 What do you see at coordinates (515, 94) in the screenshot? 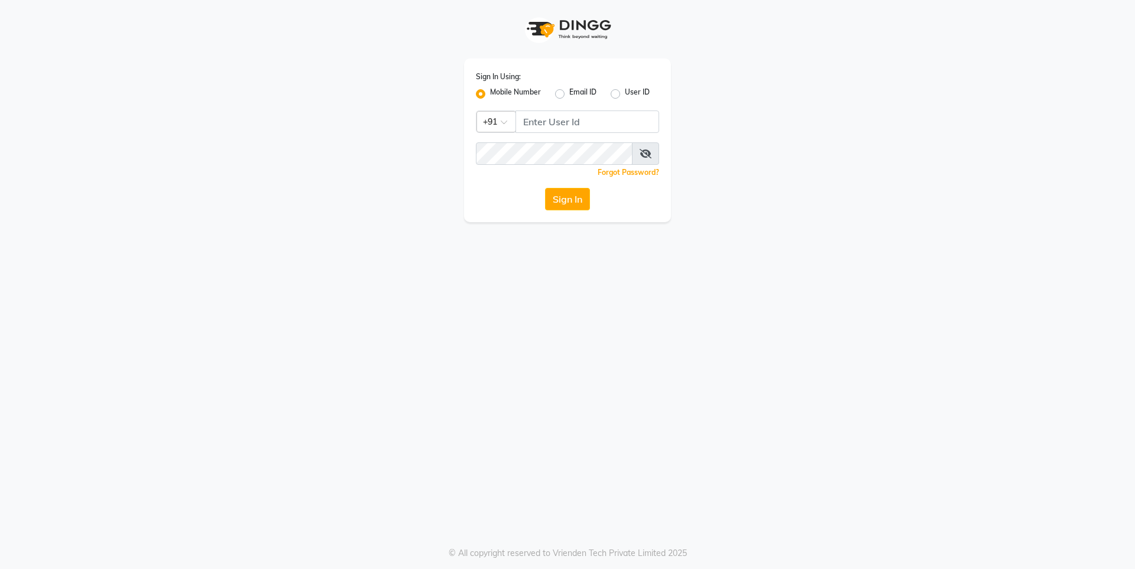
I see `label: Mobile Number` at bounding box center [515, 94].